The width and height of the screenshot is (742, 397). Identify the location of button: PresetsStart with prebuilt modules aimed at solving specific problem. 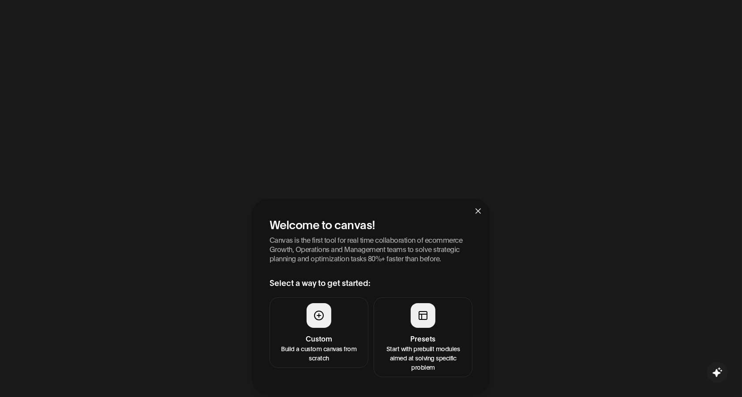
(423, 337).